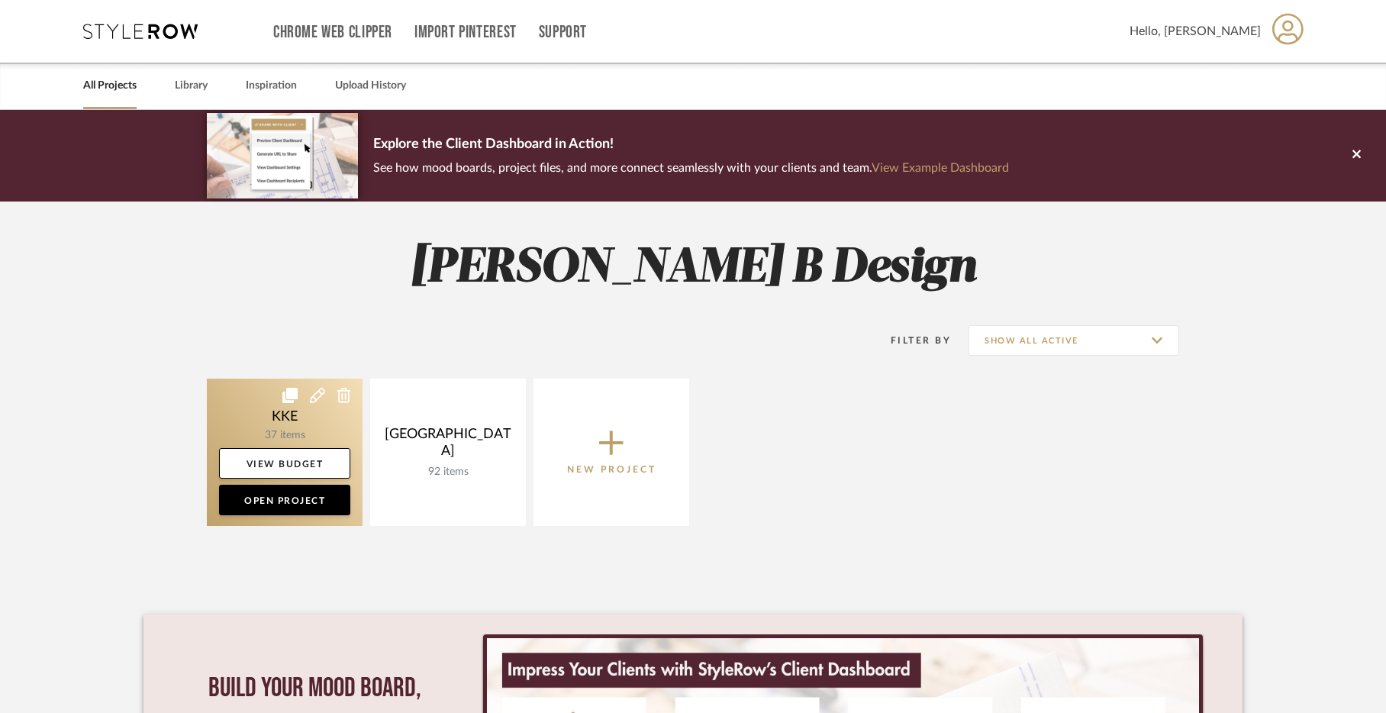  Describe the element at coordinates (940, 168) in the screenshot. I see `a: View Example Dashboard` at that location.